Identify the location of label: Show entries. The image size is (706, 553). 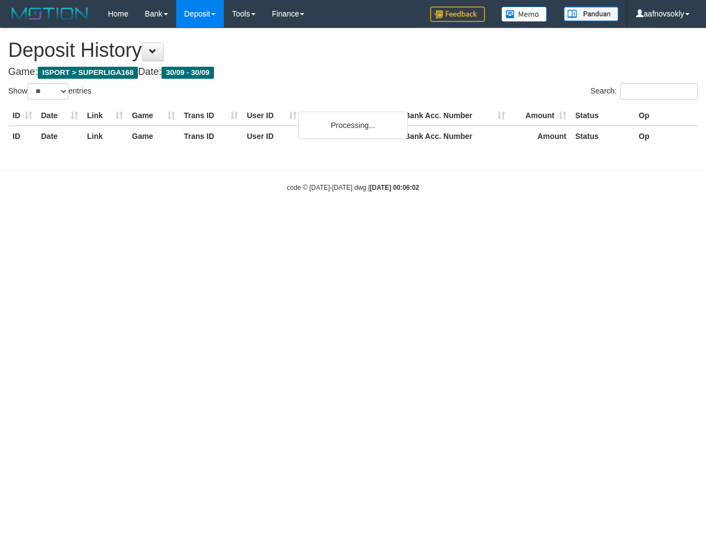
(50, 91).